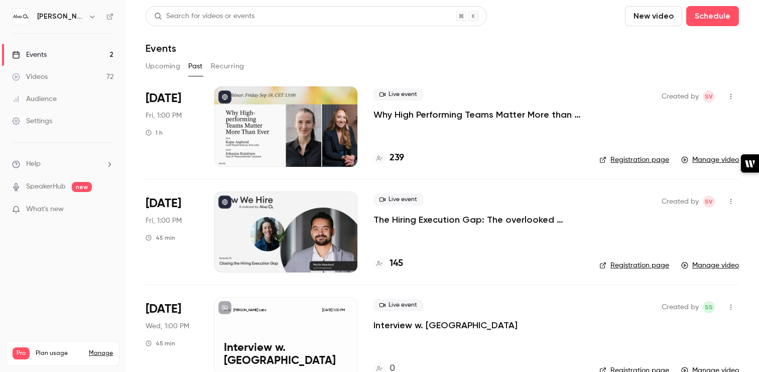  I want to click on div: Jun 13 Fri, 1:00 PM (Europe/Stockholm), so click(172, 231).